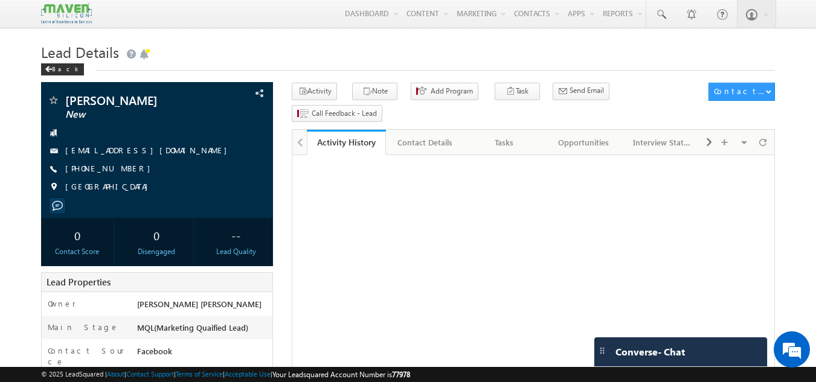 The image size is (816, 382). Describe the element at coordinates (341, 375) in the screenshot. I see `span: Your Leadsquared Account Number is` at that location.